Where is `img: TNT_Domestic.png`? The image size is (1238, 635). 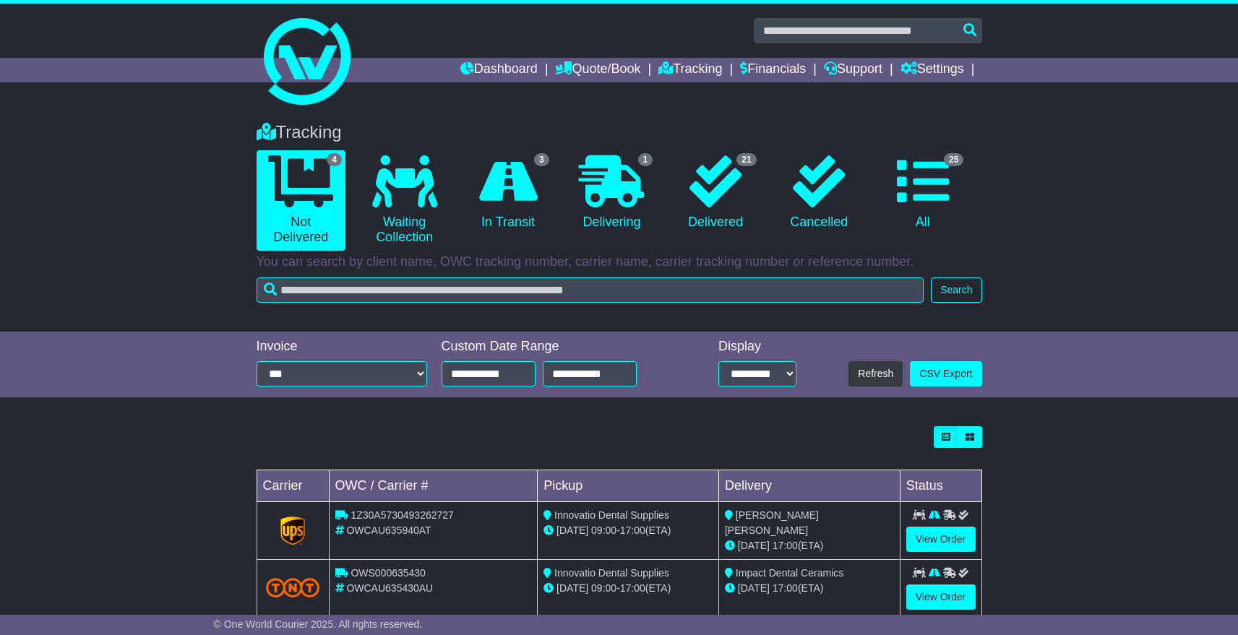 img: TNT_Domestic.png is located at coordinates (293, 587).